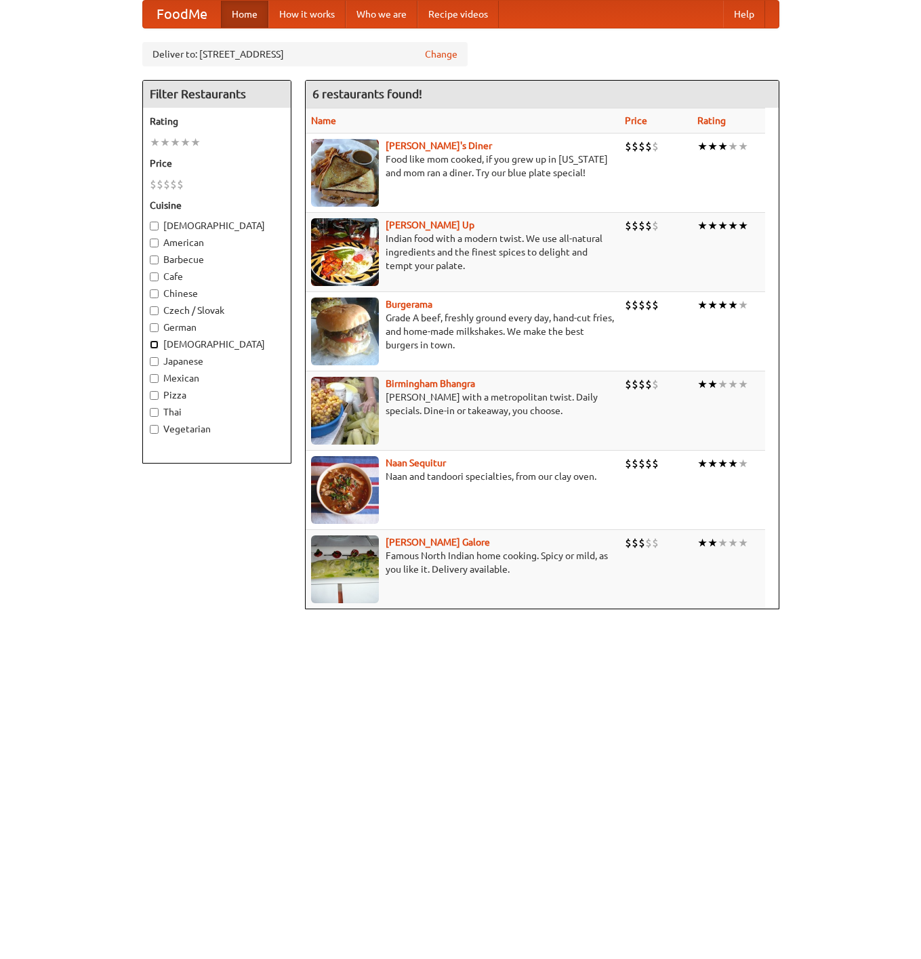  Describe the element at coordinates (154, 243) in the screenshot. I see `input: American` at that location.